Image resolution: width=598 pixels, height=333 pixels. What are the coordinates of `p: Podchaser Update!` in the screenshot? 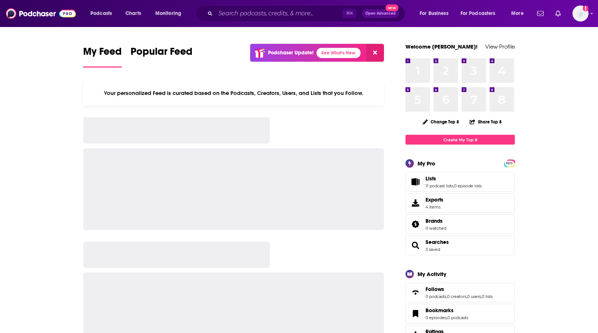 It's located at (291, 53).